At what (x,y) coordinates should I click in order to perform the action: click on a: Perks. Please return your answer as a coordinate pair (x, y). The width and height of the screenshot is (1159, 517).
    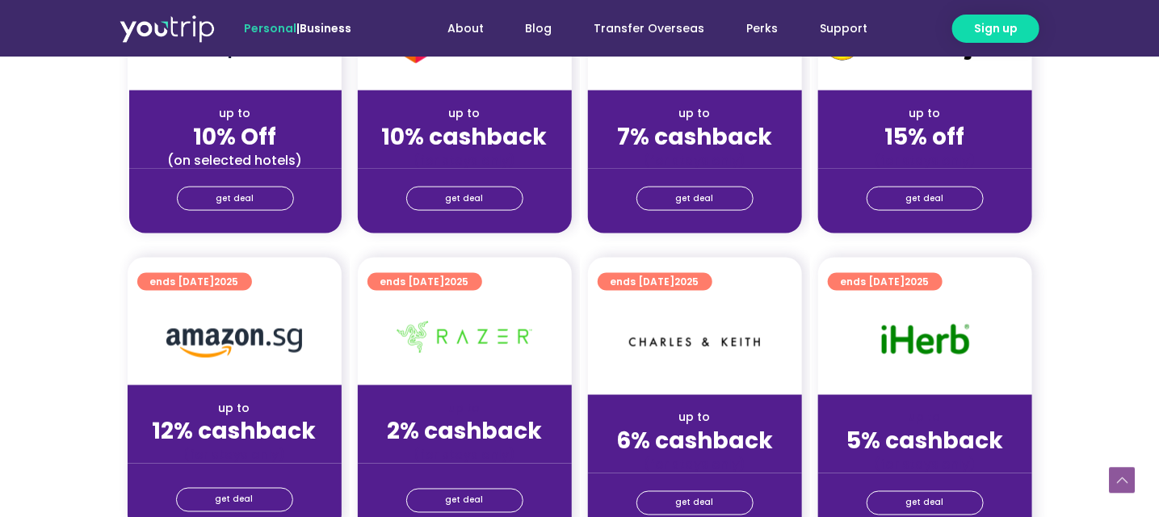
    Looking at the image, I should click on (762, 28).